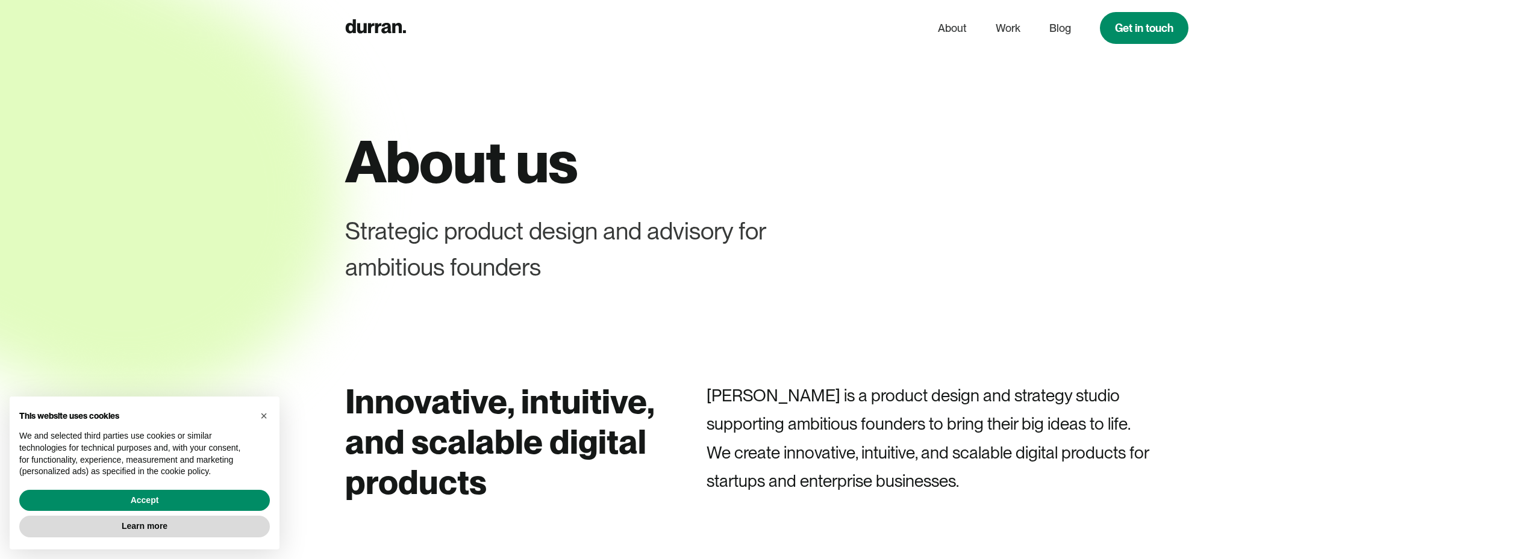  Describe the element at coordinates (375, 28) in the screenshot. I see `a: home` at that location.